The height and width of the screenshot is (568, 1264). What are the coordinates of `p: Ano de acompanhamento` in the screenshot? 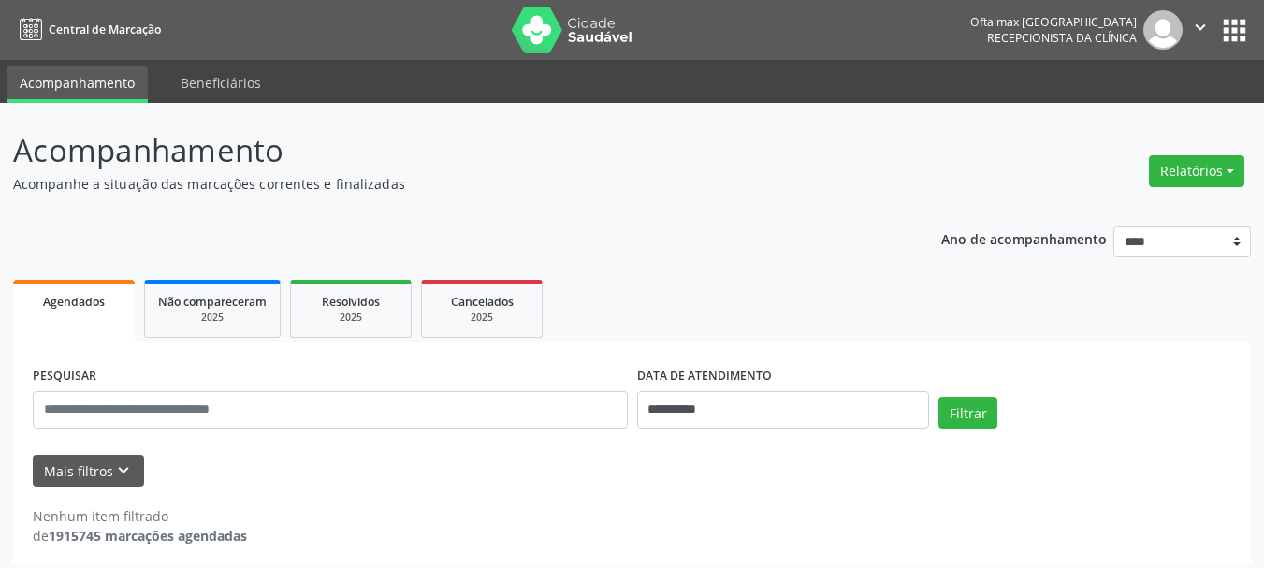 It's located at (1024, 238).